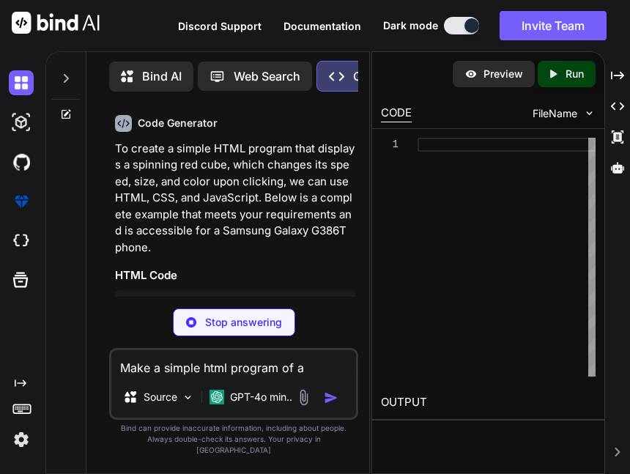 This screenshot has height=474, width=630. What do you see at coordinates (323, 26) in the screenshot?
I see `span: Documentation` at bounding box center [323, 26].